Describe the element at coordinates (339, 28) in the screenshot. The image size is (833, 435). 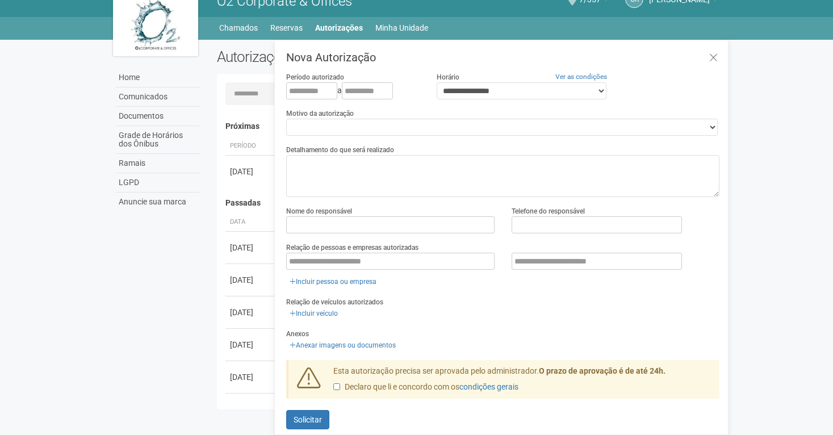
I see `a: Autorizações` at that location.